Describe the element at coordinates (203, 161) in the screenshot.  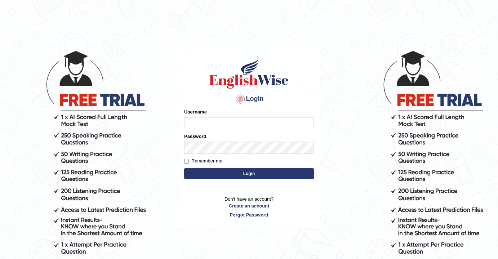
I see `label: Remember me` at that location.